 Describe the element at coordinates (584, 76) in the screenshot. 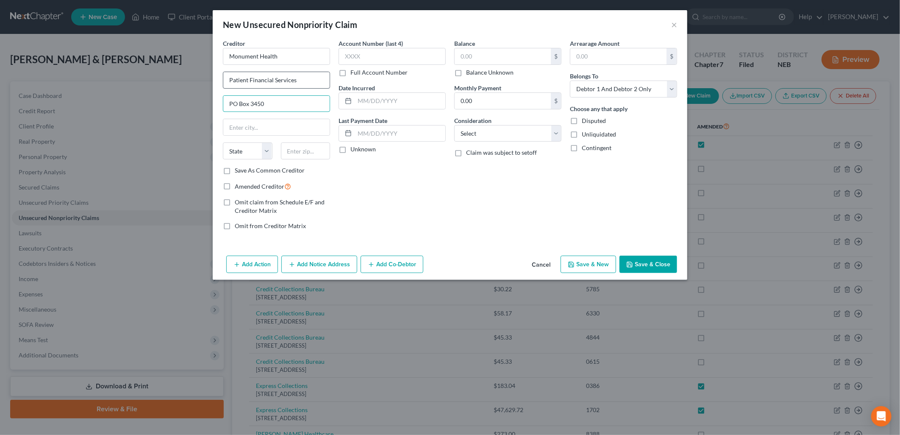

I see `span: Belongs To` at that location.